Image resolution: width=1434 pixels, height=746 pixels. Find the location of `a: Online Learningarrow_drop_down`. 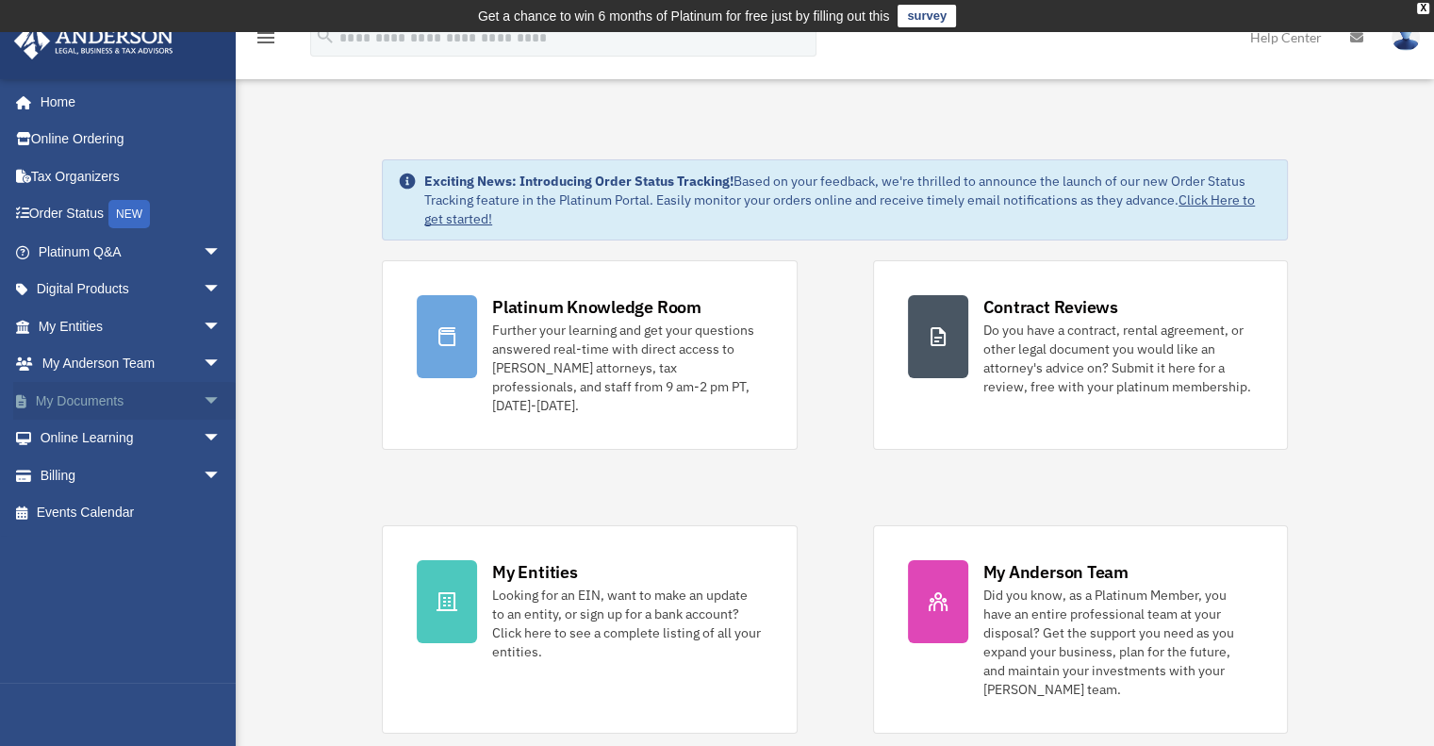

a: Online Learningarrow_drop_down is located at coordinates (131, 438).